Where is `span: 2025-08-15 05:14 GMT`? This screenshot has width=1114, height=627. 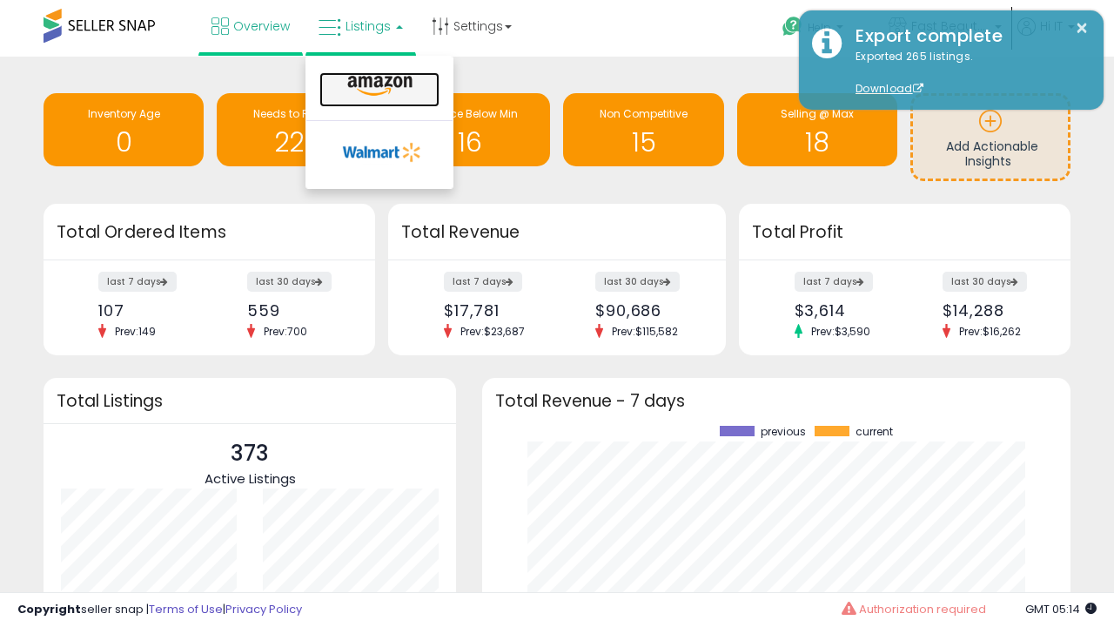 span: 2025-08-15 05:14 GMT is located at coordinates (1061, 609).